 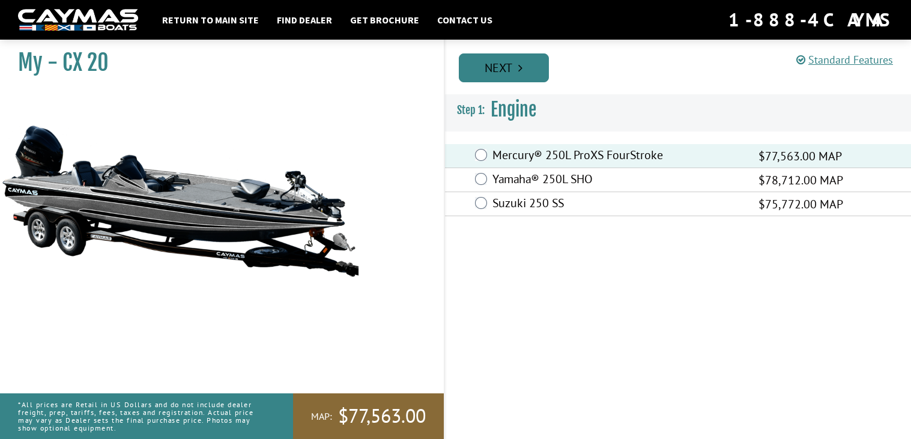 I want to click on span: $78,712.00 MAP, so click(x=800, y=180).